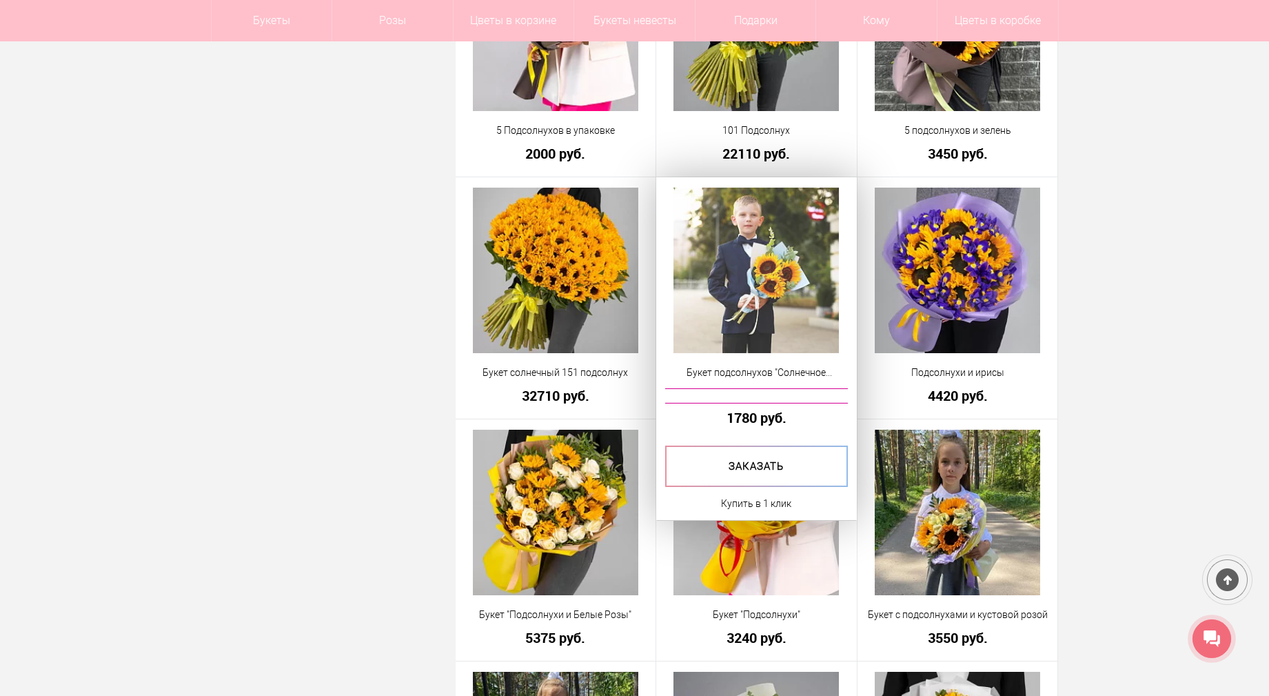  Describe the element at coordinates (556, 637) in the screenshot. I see `a: 5375 руб.` at that location.